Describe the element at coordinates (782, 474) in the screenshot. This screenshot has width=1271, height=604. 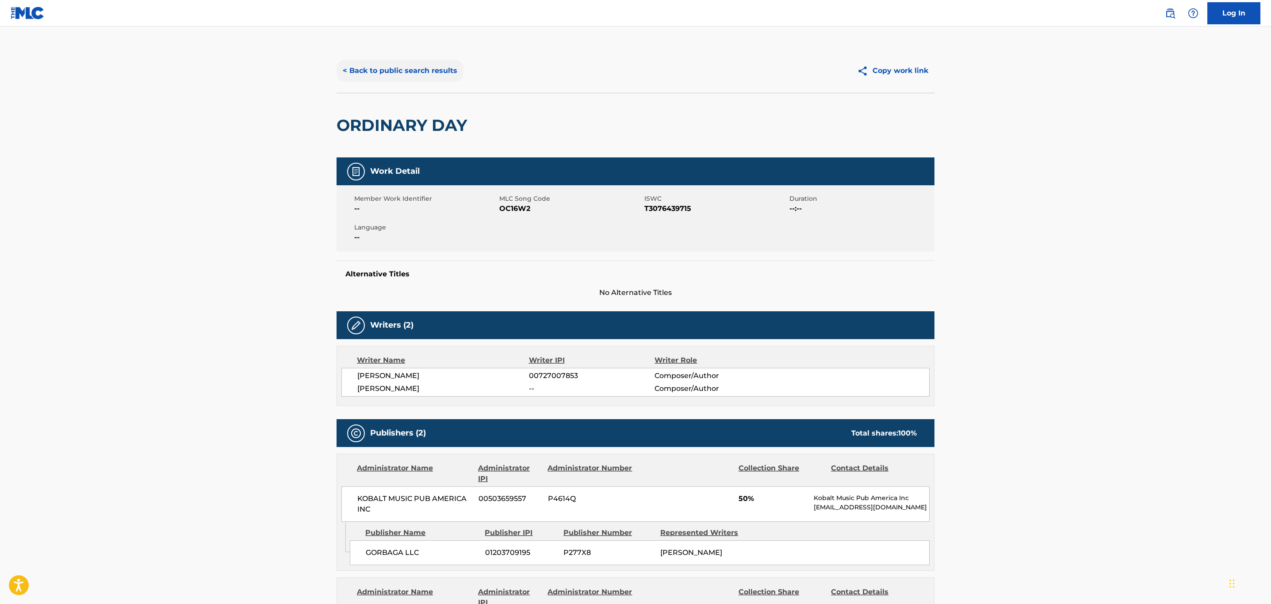
I see `div: Collection Share` at that location.